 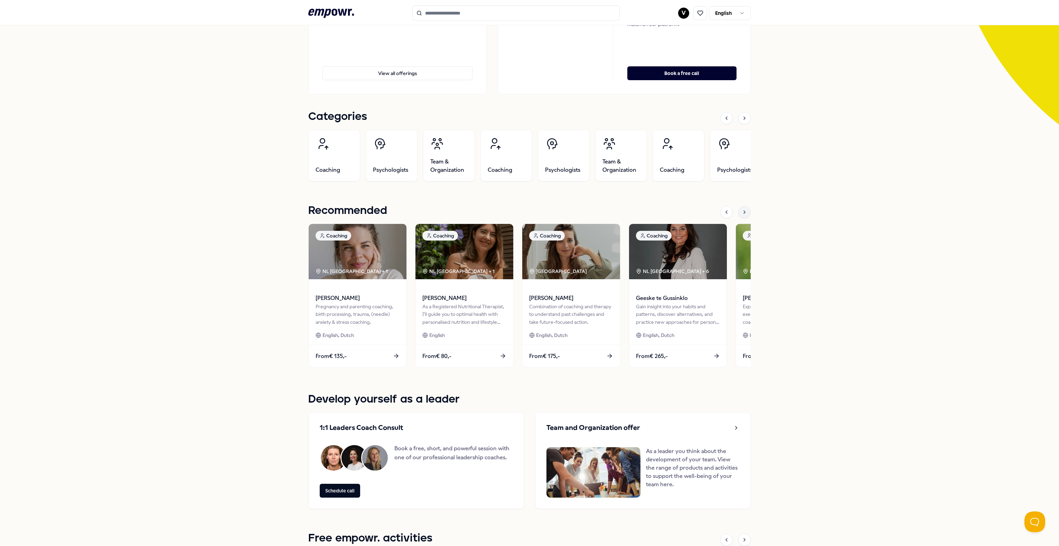 What do you see at coordinates (397, 73) in the screenshot?
I see `button: View all offerings` at bounding box center [397, 73].